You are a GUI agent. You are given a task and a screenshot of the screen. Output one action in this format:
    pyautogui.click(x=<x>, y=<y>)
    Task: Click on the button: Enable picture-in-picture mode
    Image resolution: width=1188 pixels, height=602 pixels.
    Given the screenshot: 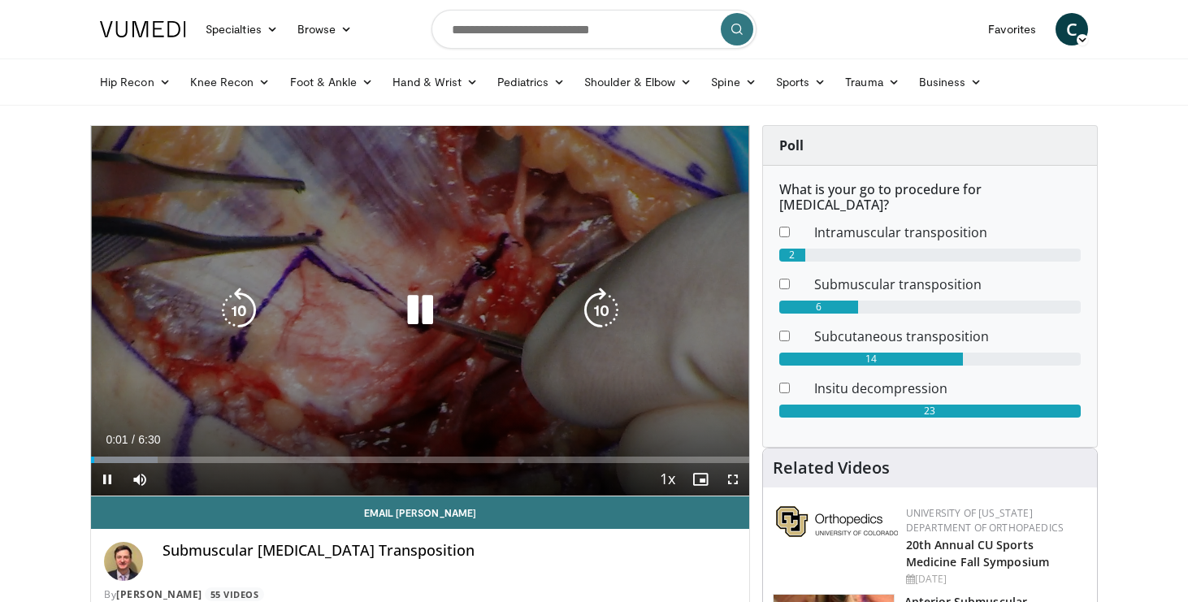 What is the action you would take?
    pyautogui.click(x=701, y=480)
    